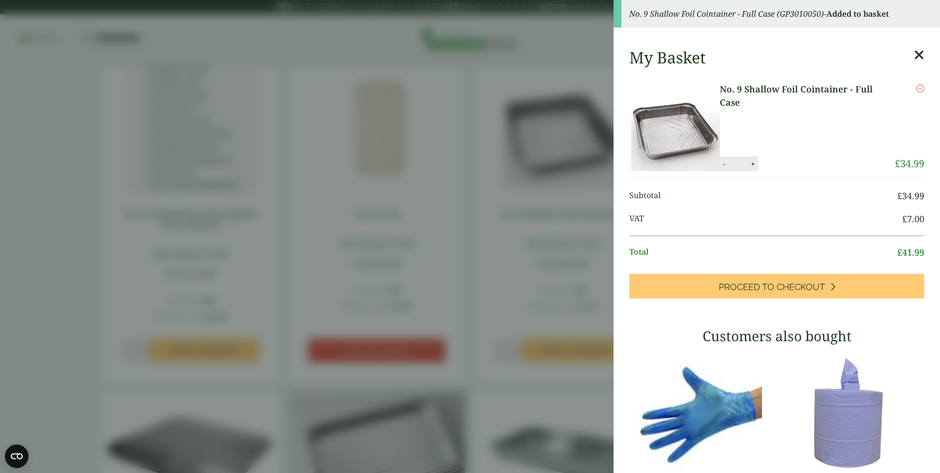  Describe the element at coordinates (17, 456) in the screenshot. I see `button: Open CMP widget` at that location.